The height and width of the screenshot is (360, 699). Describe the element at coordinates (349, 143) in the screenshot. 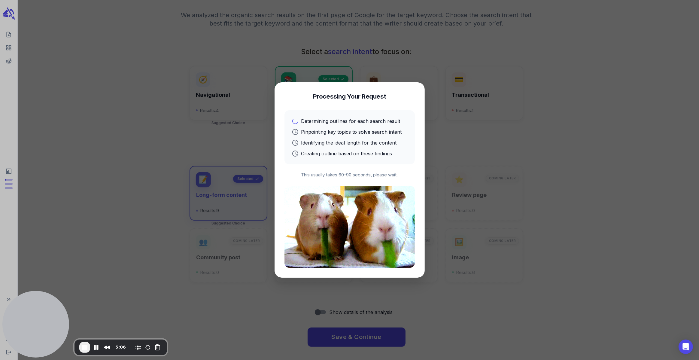

I see `p: Identifying the ideal length for the content` at that location.